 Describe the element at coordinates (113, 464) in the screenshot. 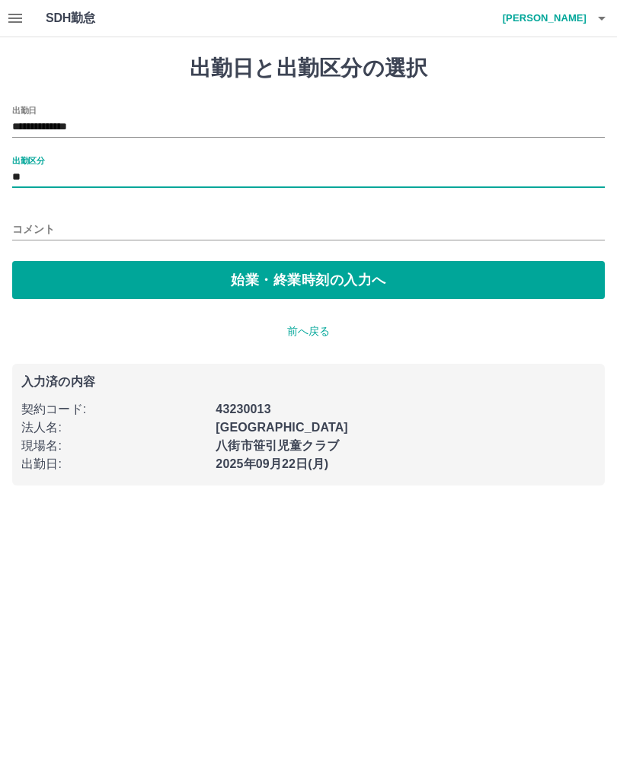

I see `p: 出勤日 :` at that location.